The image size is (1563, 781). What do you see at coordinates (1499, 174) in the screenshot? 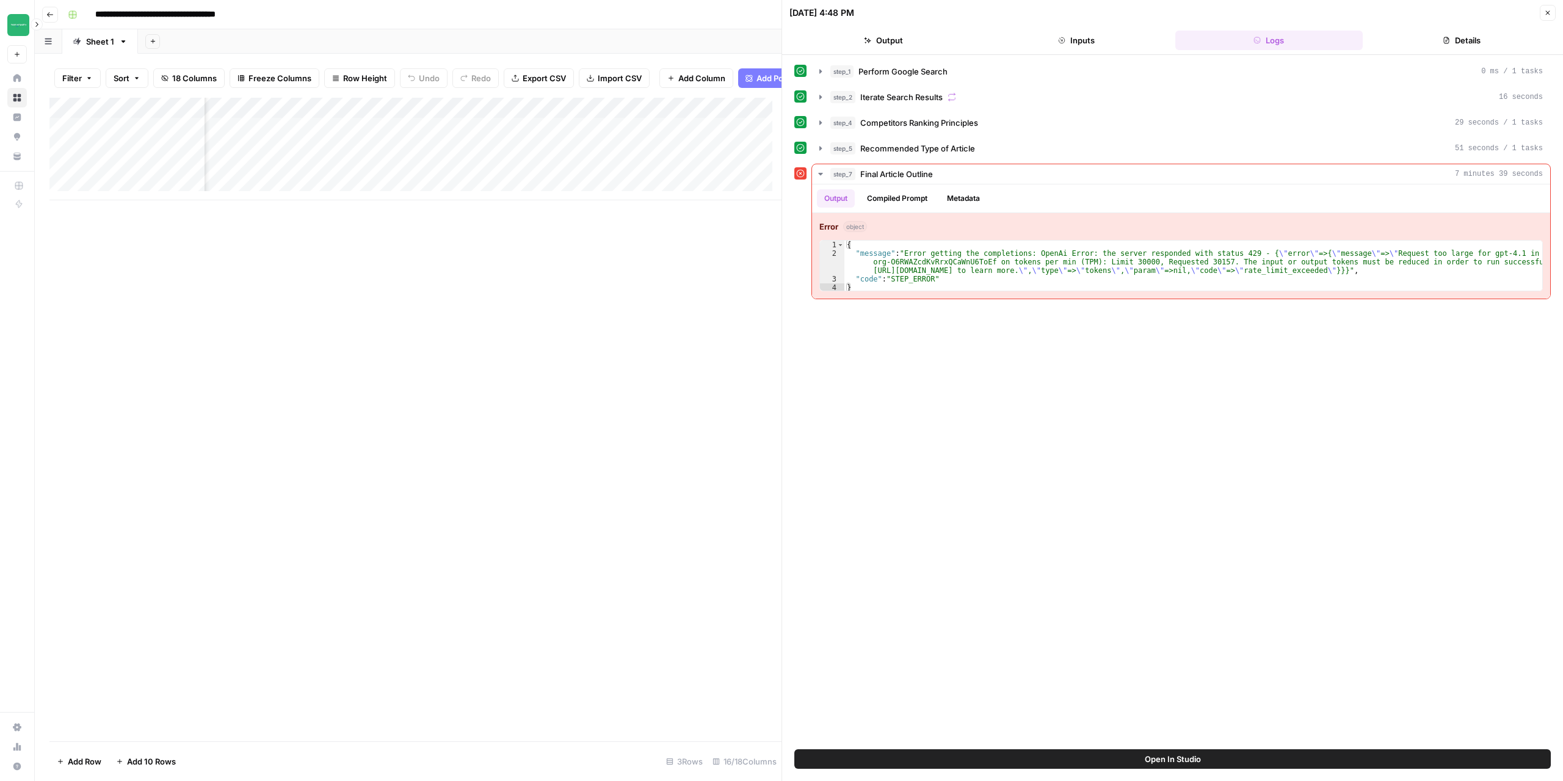
I see `span: 7 minutes 39 seconds` at bounding box center [1499, 174].